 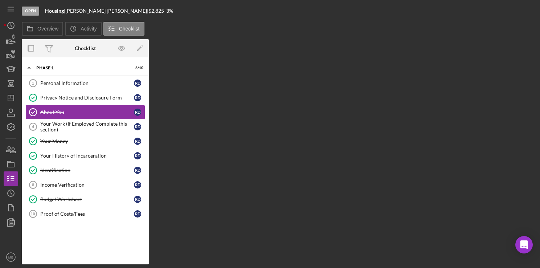 I want to click on b: Housing, so click(x=54, y=11).